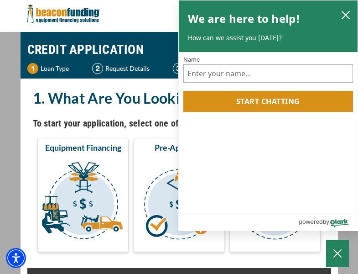 The height and width of the screenshot is (274, 358). Describe the element at coordinates (16, 258) in the screenshot. I see `div: Accessibility Menu` at that location.